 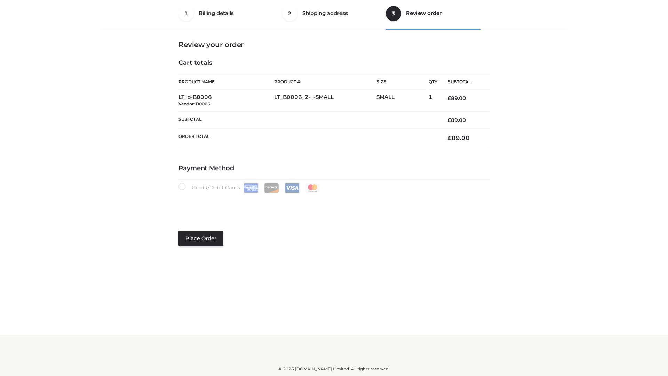 I want to click on th: Product #, so click(x=325, y=82).